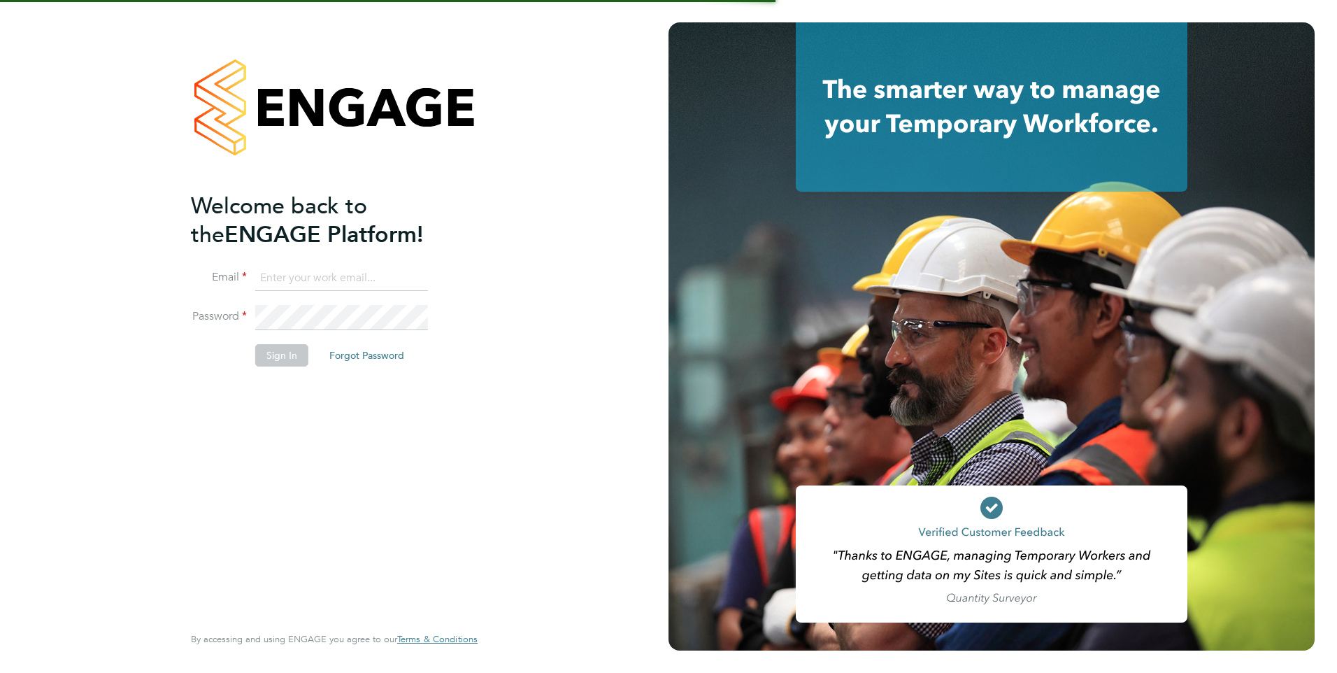 The height and width of the screenshot is (673, 1337). Describe the element at coordinates (334, 639) in the screenshot. I see `span: By accessing and using ENGAGE you agree to our` at that location.